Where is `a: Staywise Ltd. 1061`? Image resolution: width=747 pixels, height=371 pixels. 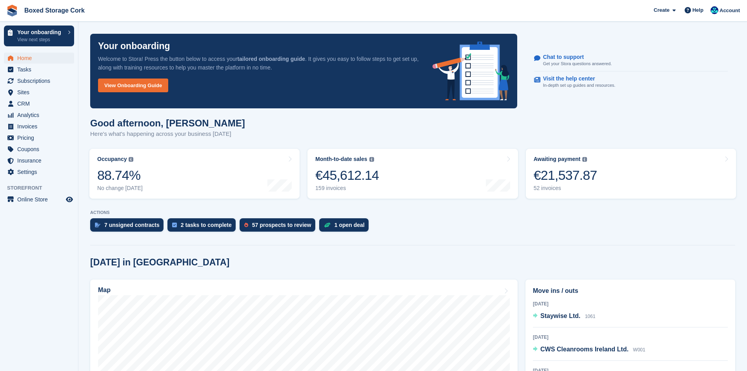 a: Staywise Ltd. 1061 is located at coordinates (564, 316).